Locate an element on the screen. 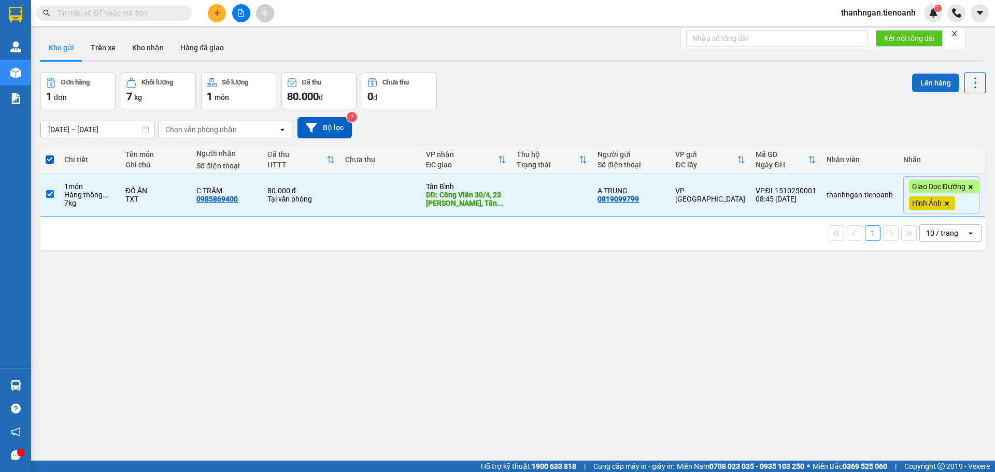 The height and width of the screenshot is (472, 995). div: 1 món is located at coordinates (90, 187).